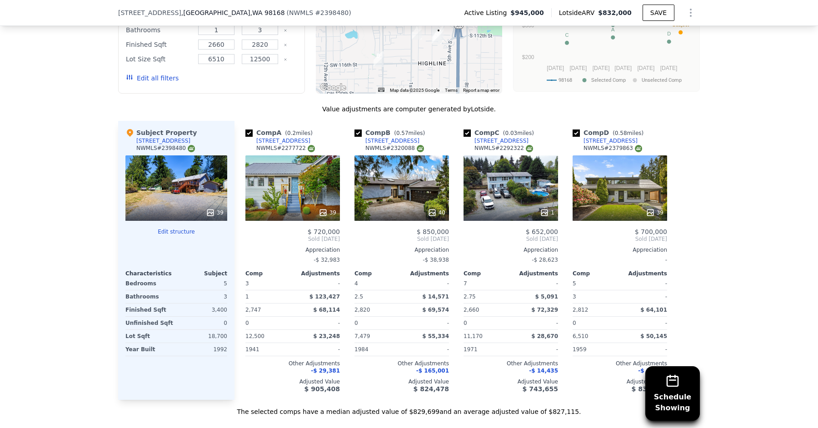 Image resolution: width=818 pixels, height=428 pixels. What do you see at coordinates (378, 59) in the screenshot?
I see `div: 417 SW 116th St` at bounding box center [378, 59].